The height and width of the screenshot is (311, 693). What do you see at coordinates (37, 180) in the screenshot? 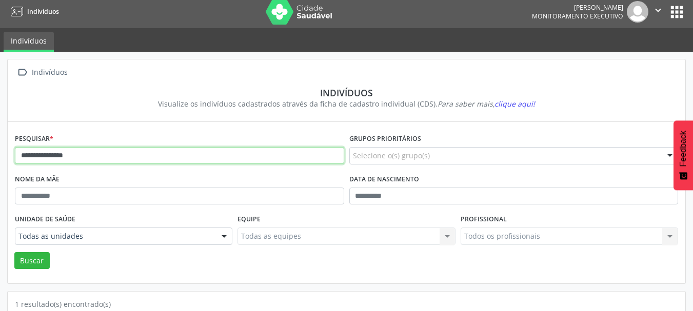
I see `label: Nome da mãe` at bounding box center [37, 180].